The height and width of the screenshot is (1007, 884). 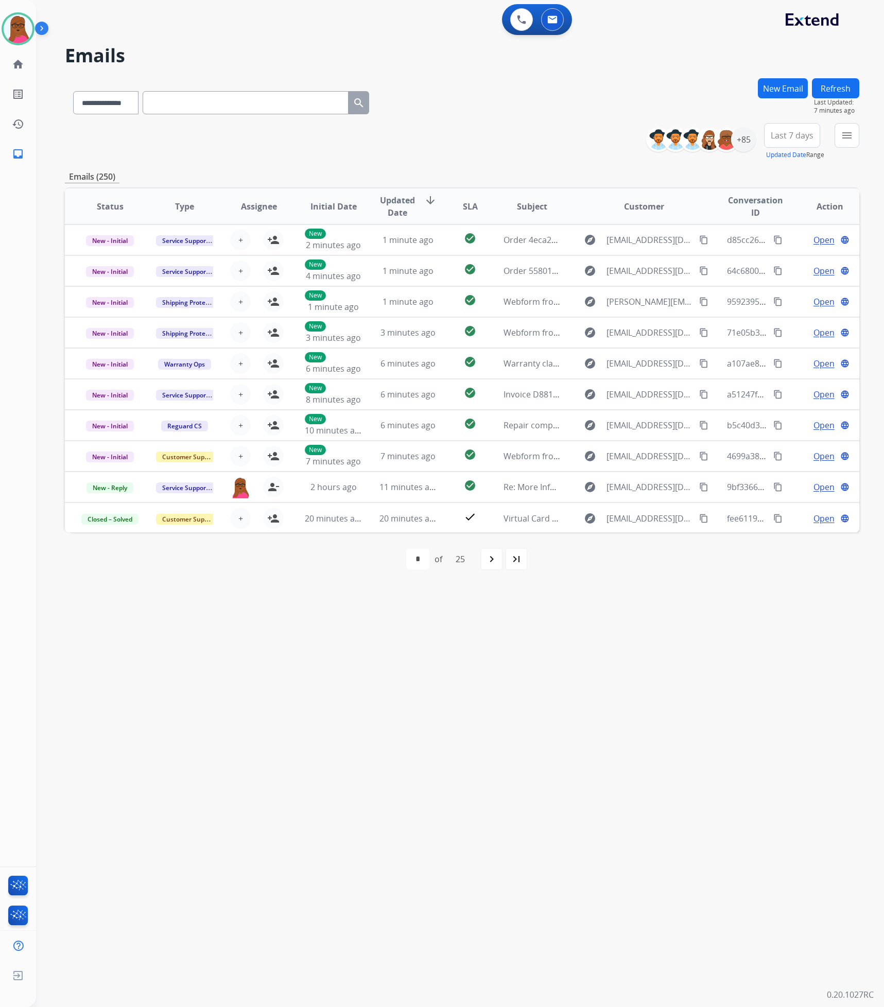 What do you see at coordinates (822, 207) in the screenshot?
I see `th: Action` at bounding box center [822, 207].